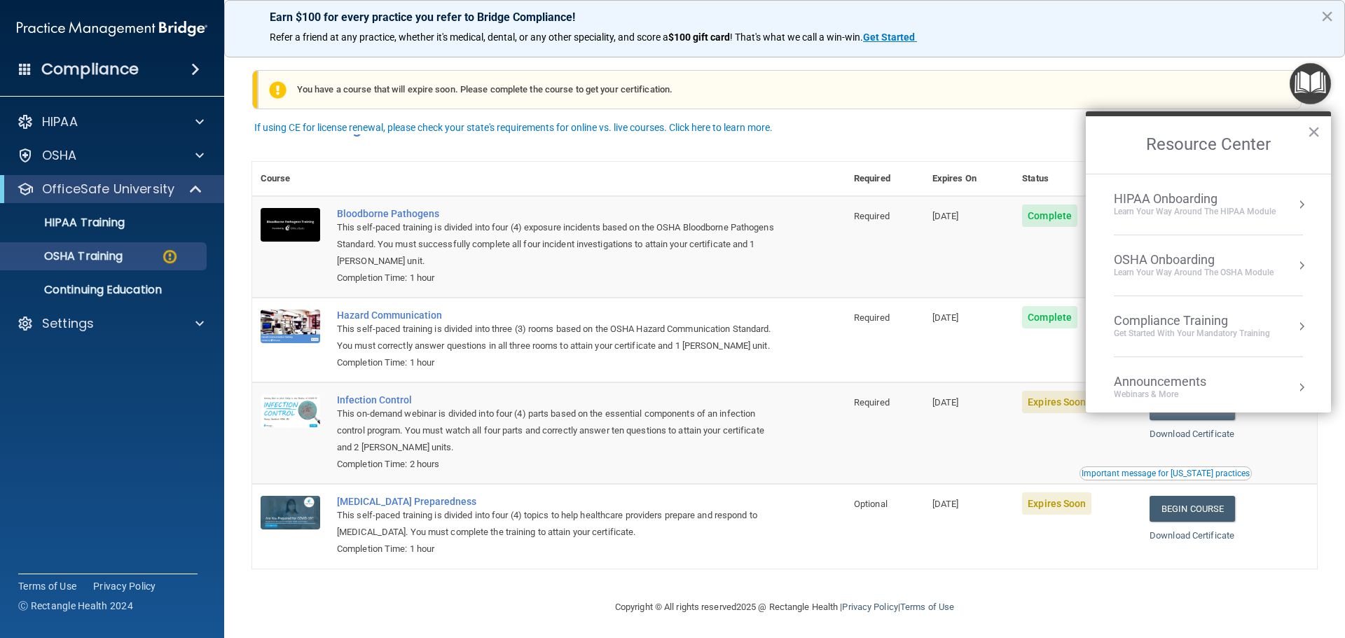  Describe the element at coordinates (1194, 199) in the screenshot. I see `div: HIPAA Onboarding` at that location.